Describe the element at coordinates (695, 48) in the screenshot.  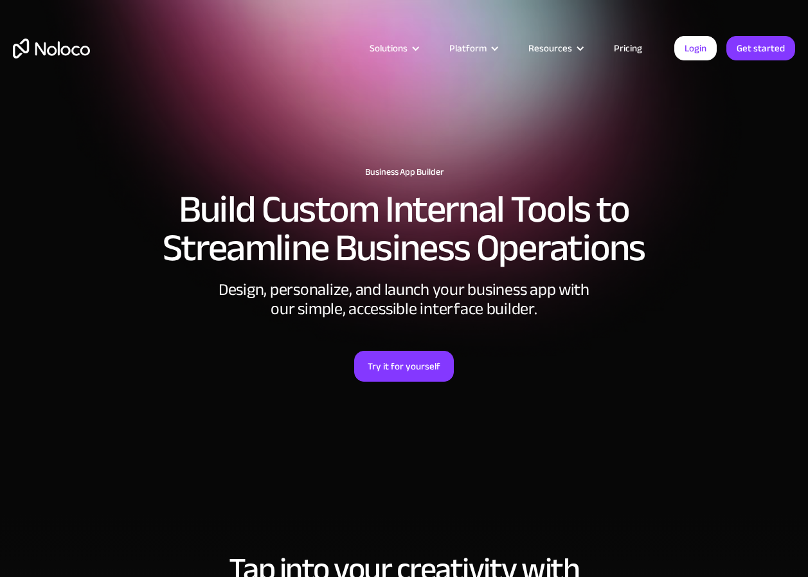
I see `a: Login` at that location.